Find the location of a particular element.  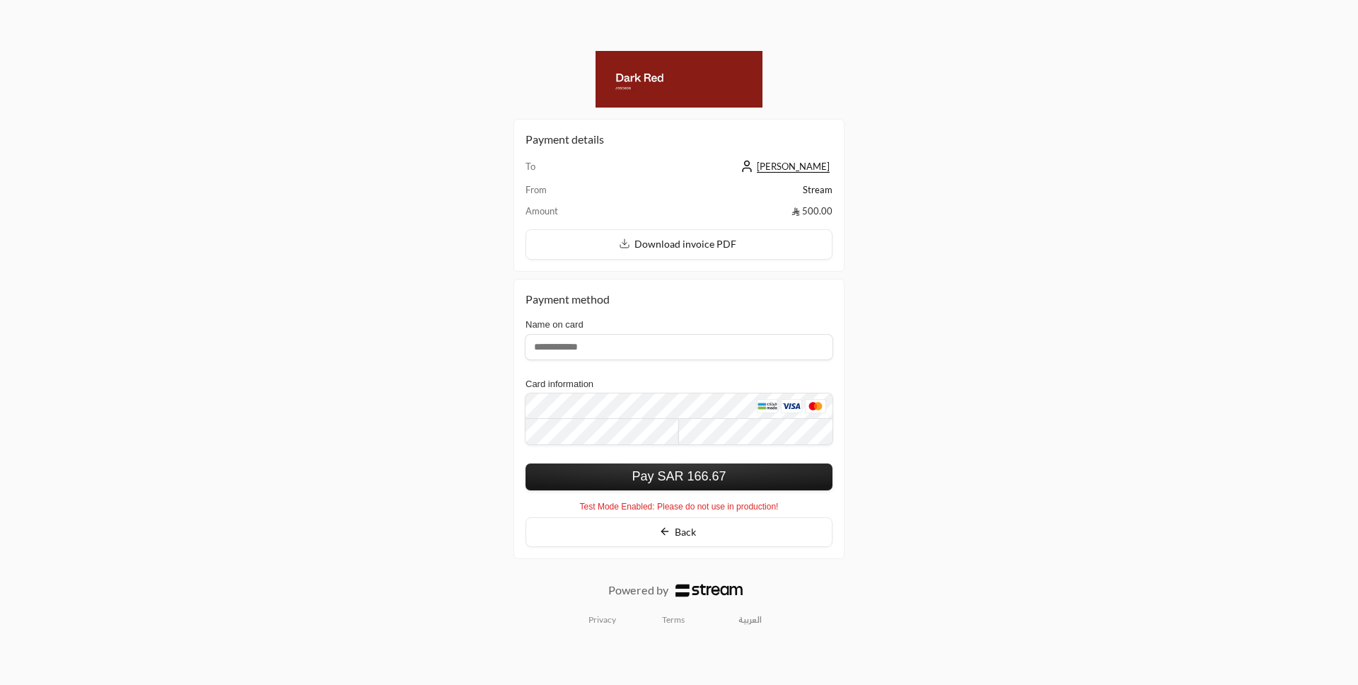

p: Powered by is located at coordinates (638, 590).